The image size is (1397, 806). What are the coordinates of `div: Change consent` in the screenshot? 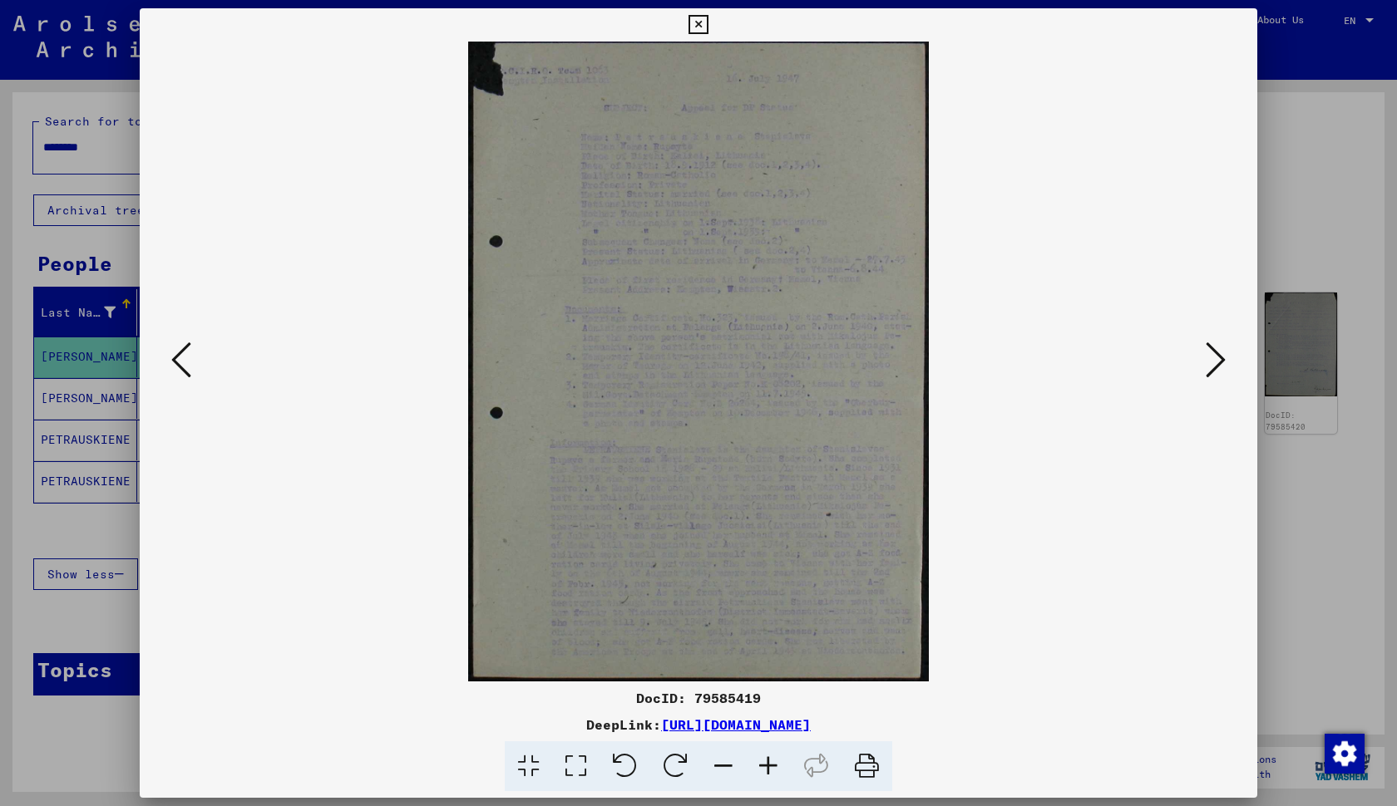 It's located at (1343, 753).